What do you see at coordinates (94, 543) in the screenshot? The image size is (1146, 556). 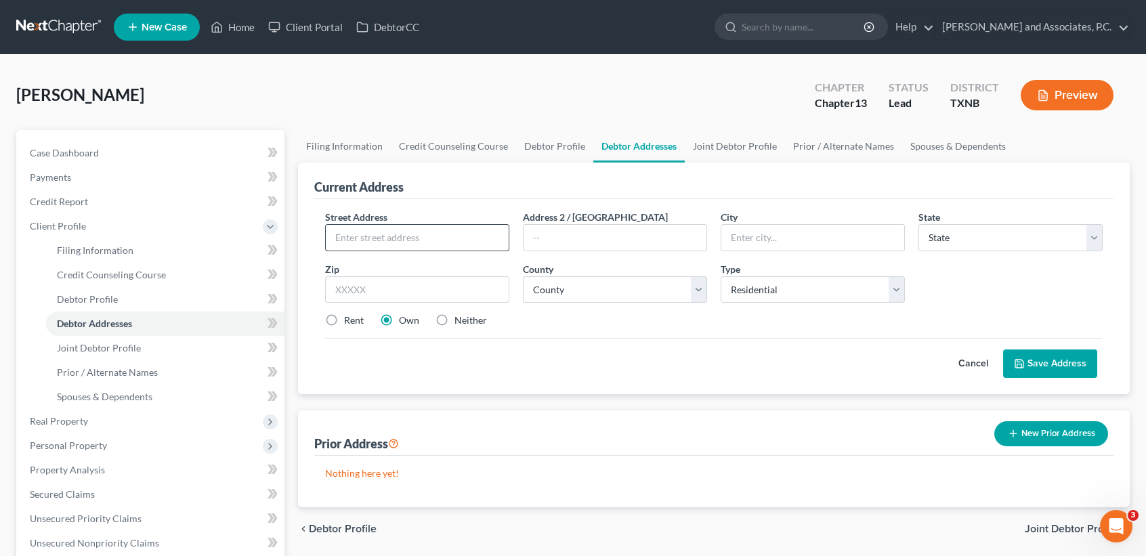 I see `span: Unsecured Nonpriority Claims` at bounding box center [94, 543].